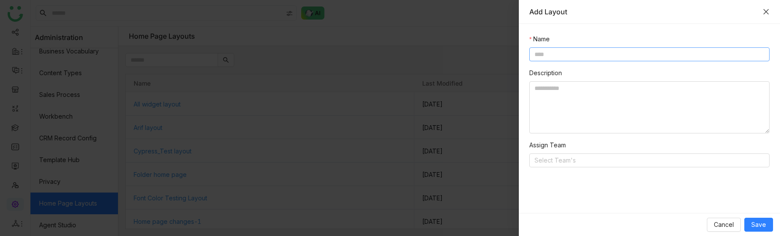 This screenshot has height=236, width=780. Describe the element at coordinates (539, 39) in the screenshot. I see `label: Name` at that location.